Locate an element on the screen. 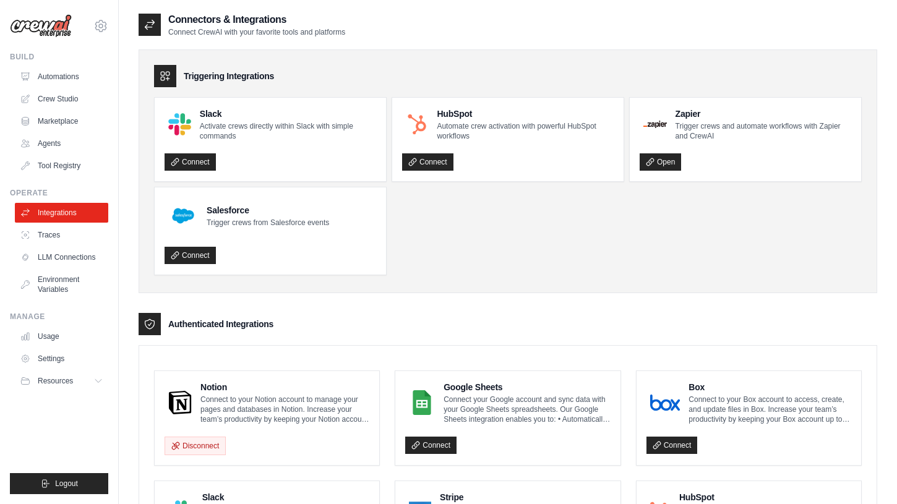 The width and height of the screenshot is (897, 504). h2: Connectors & Integrations is located at coordinates (257, 20).